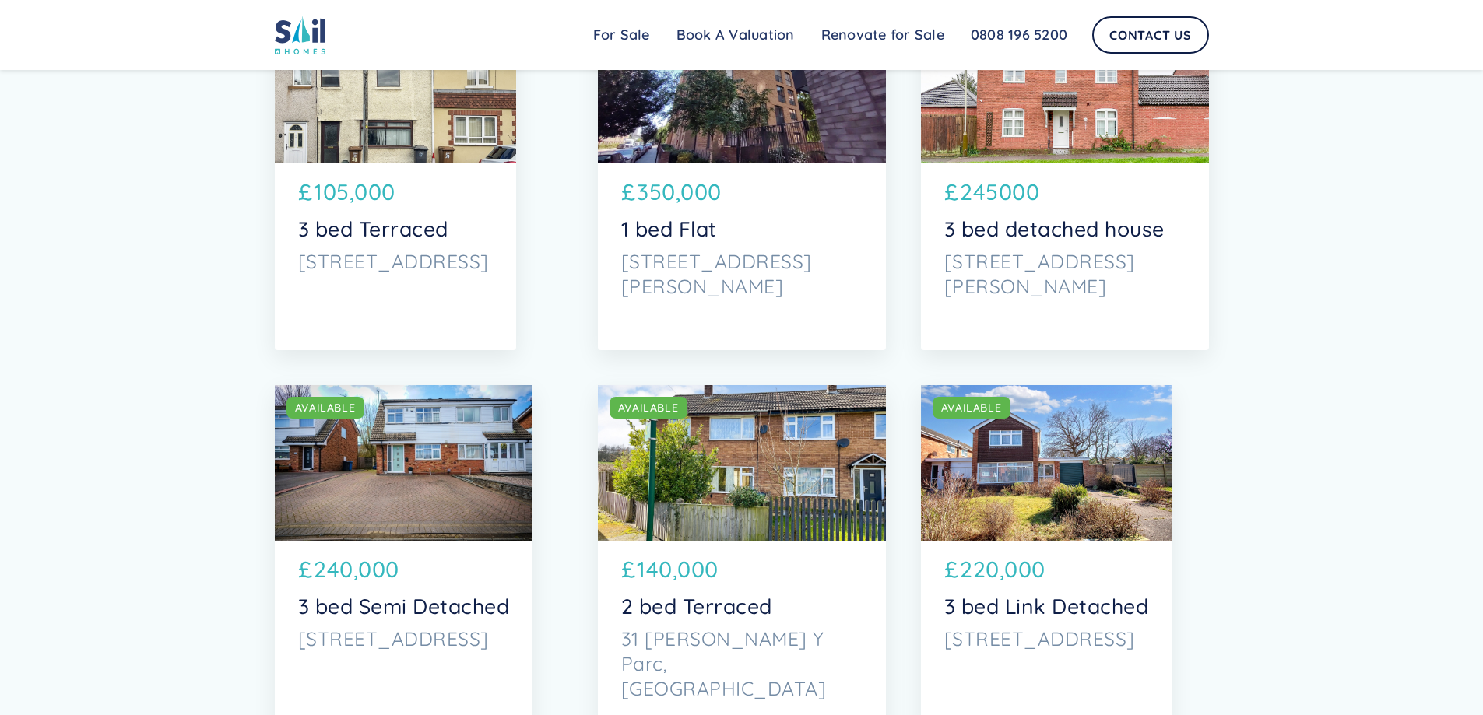 The width and height of the screenshot is (1483, 715). Describe the element at coordinates (1046, 606) in the screenshot. I see `p: 3 bed Link Detached` at that location.